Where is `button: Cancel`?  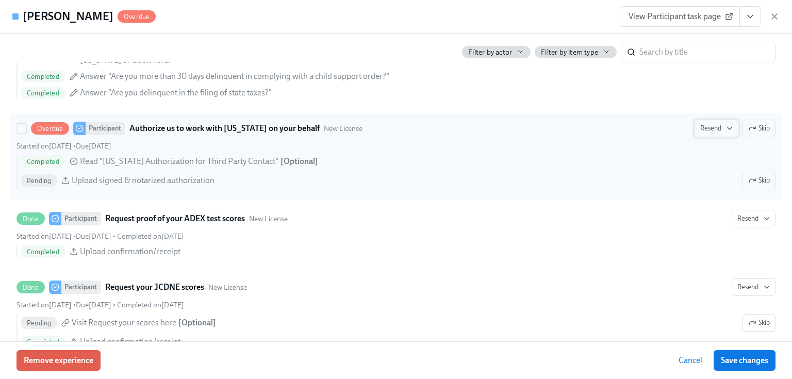
button: Cancel is located at coordinates (690, 360).